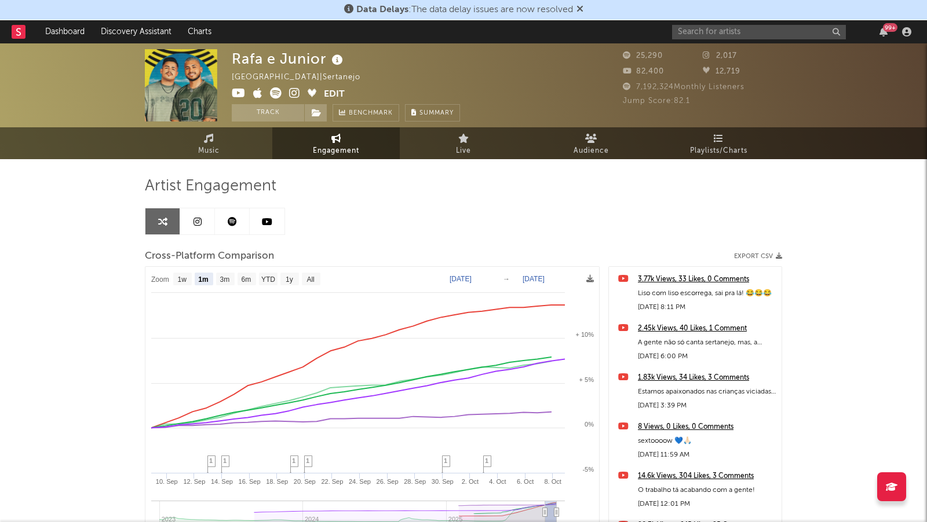  Describe the element at coordinates (707, 491) in the screenshot. I see `div: O trabalho tá acabando com a gente!` at that location.